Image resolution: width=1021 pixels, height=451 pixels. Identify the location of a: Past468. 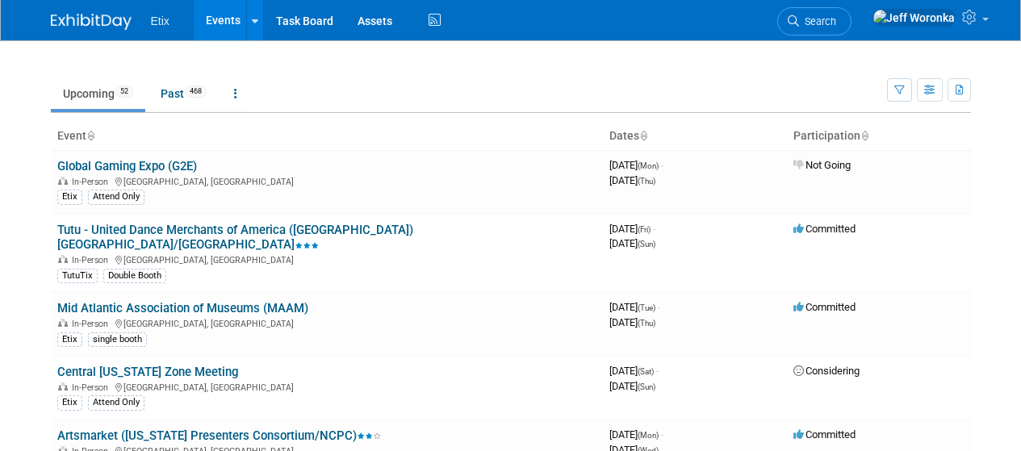
(183, 94).